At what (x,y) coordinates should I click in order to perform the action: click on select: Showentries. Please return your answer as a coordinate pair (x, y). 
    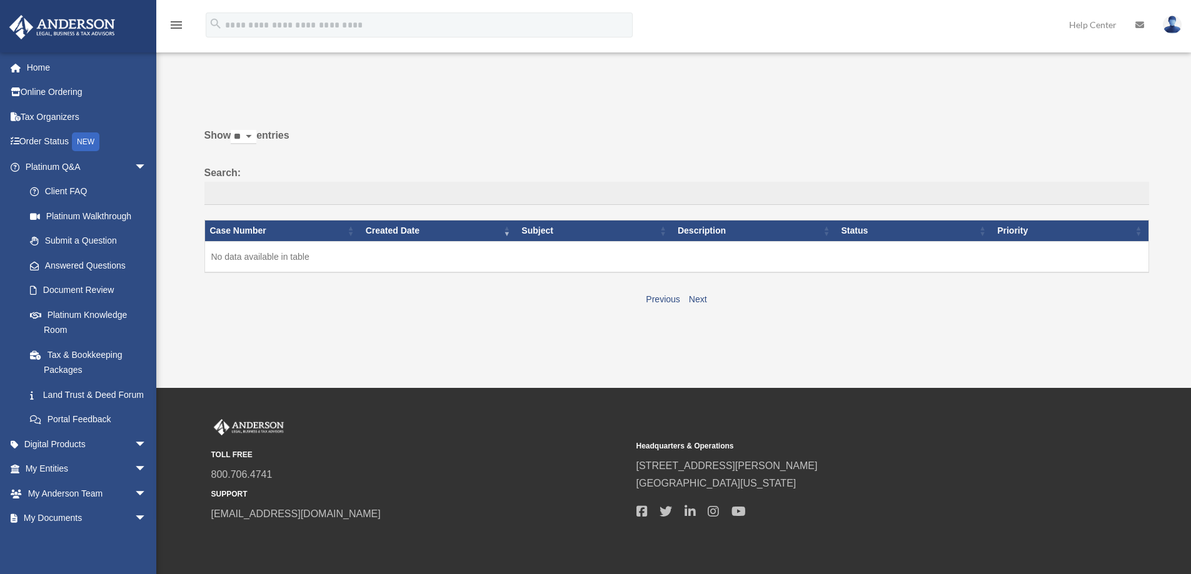
    Looking at the image, I should click on (243, 137).